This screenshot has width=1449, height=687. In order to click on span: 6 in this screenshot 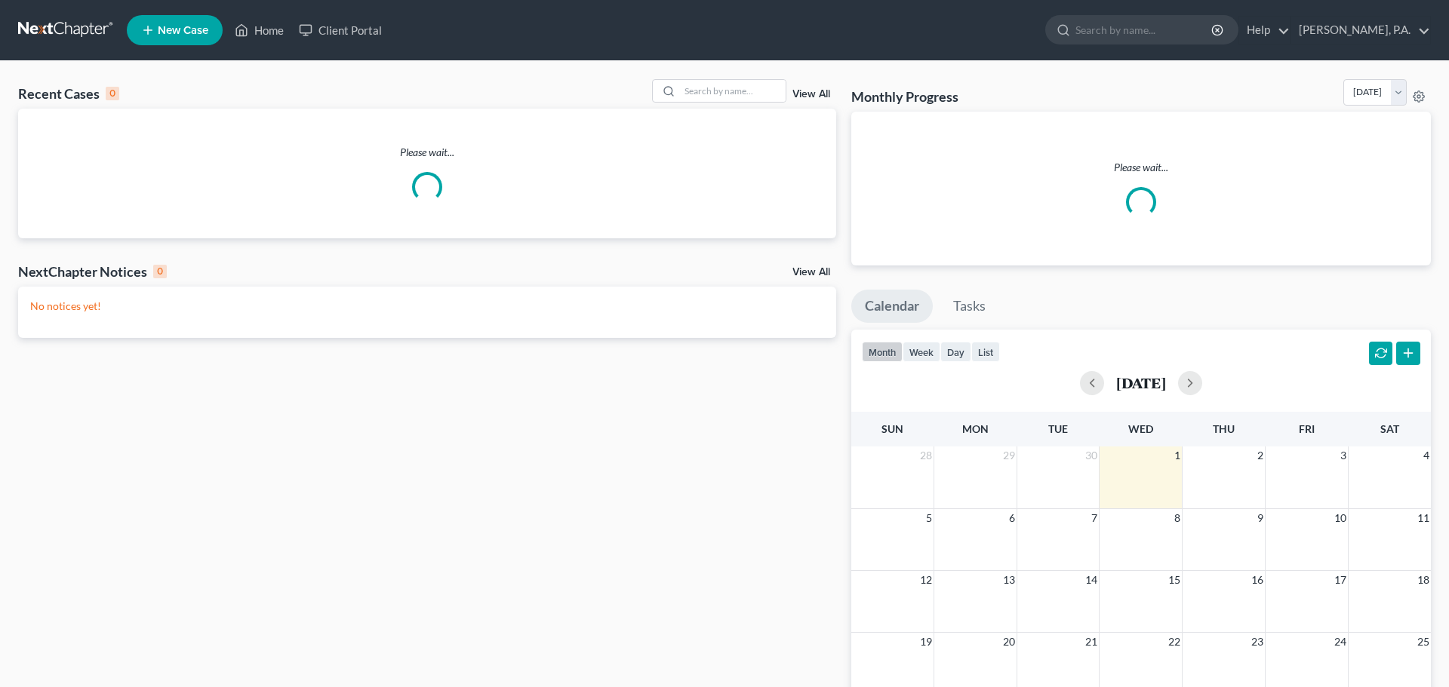, I will do `click(1012, 518)`.